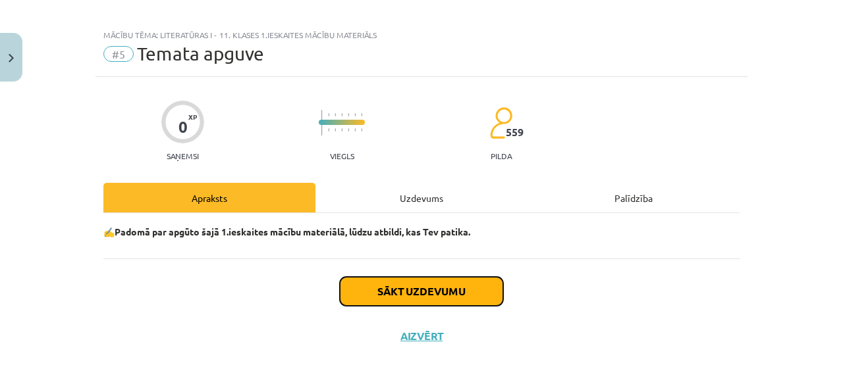 This screenshot has height=390, width=843. Describe the element at coordinates (500, 123) in the screenshot. I see `img: students-c634bb4e5e11cddfef0936a35e636f08e4e9abd3cc4e673bd6f9a4125e45ecb1.svg` at that location.